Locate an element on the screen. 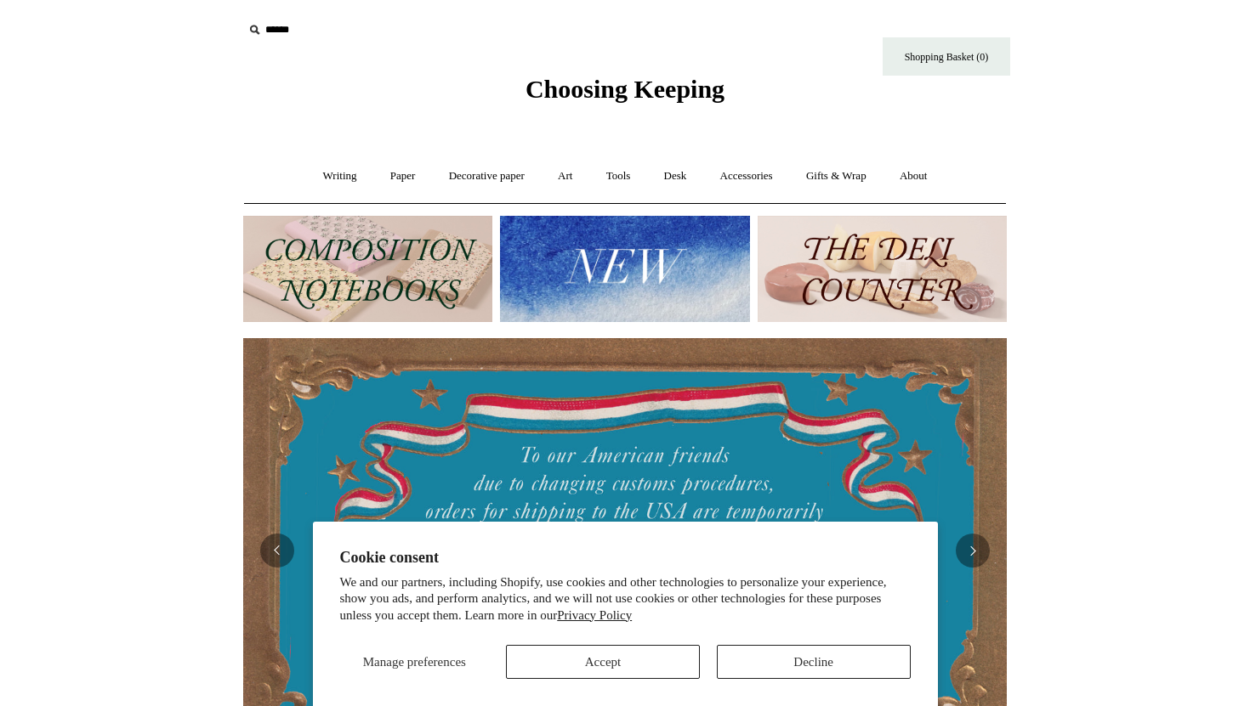  p: We and our partners, including Shopify, use cookies and other technologies to personalize your ex... is located at coordinates (625, 599).